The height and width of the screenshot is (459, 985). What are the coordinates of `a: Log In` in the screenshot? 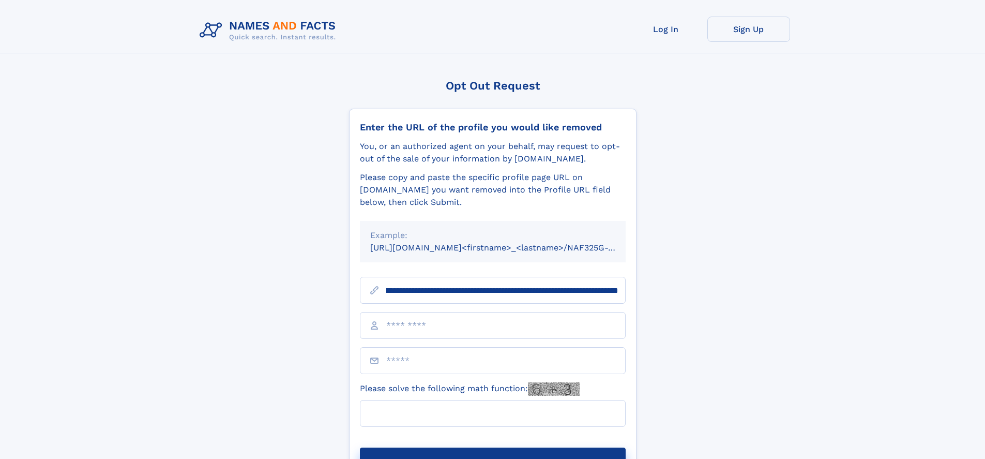 It's located at (666, 29).